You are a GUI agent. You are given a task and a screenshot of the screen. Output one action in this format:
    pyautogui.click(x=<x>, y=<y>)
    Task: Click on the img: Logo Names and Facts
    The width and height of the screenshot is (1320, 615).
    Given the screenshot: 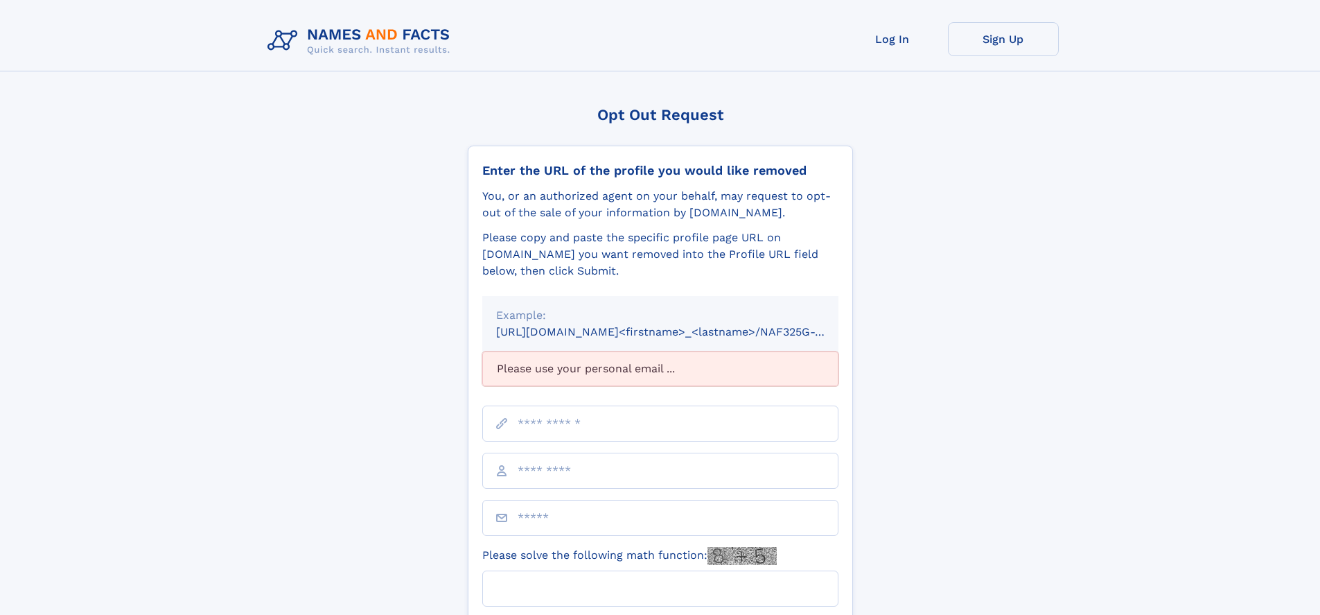 What is the action you would take?
    pyautogui.click(x=362, y=41)
    